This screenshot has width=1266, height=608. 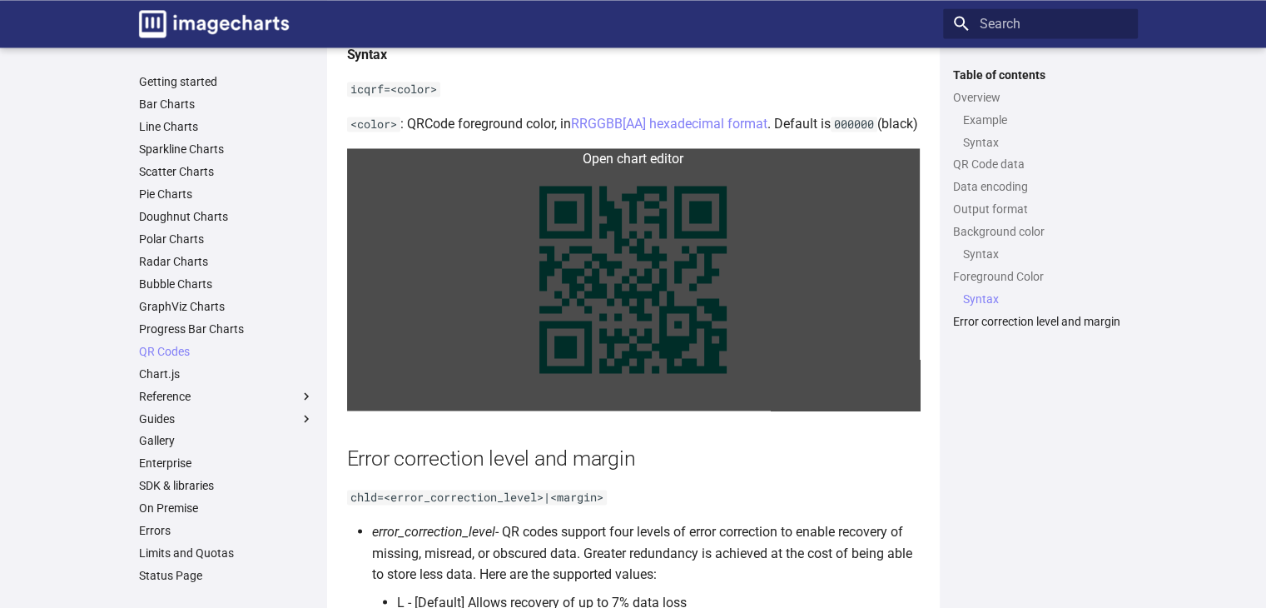 What do you see at coordinates (854, 124) in the screenshot?
I see `code: 000000` at bounding box center [854, 124].